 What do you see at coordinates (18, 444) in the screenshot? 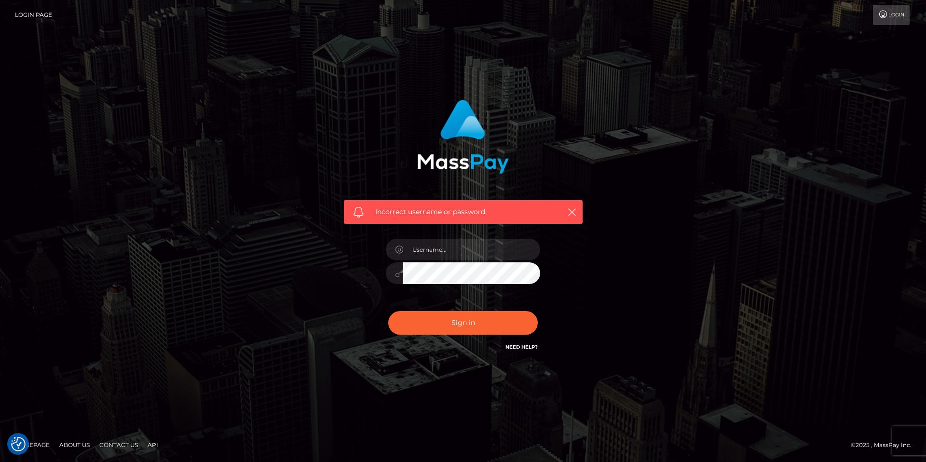
I see `img: Revisit consent button` at bounding box center [18, 444].